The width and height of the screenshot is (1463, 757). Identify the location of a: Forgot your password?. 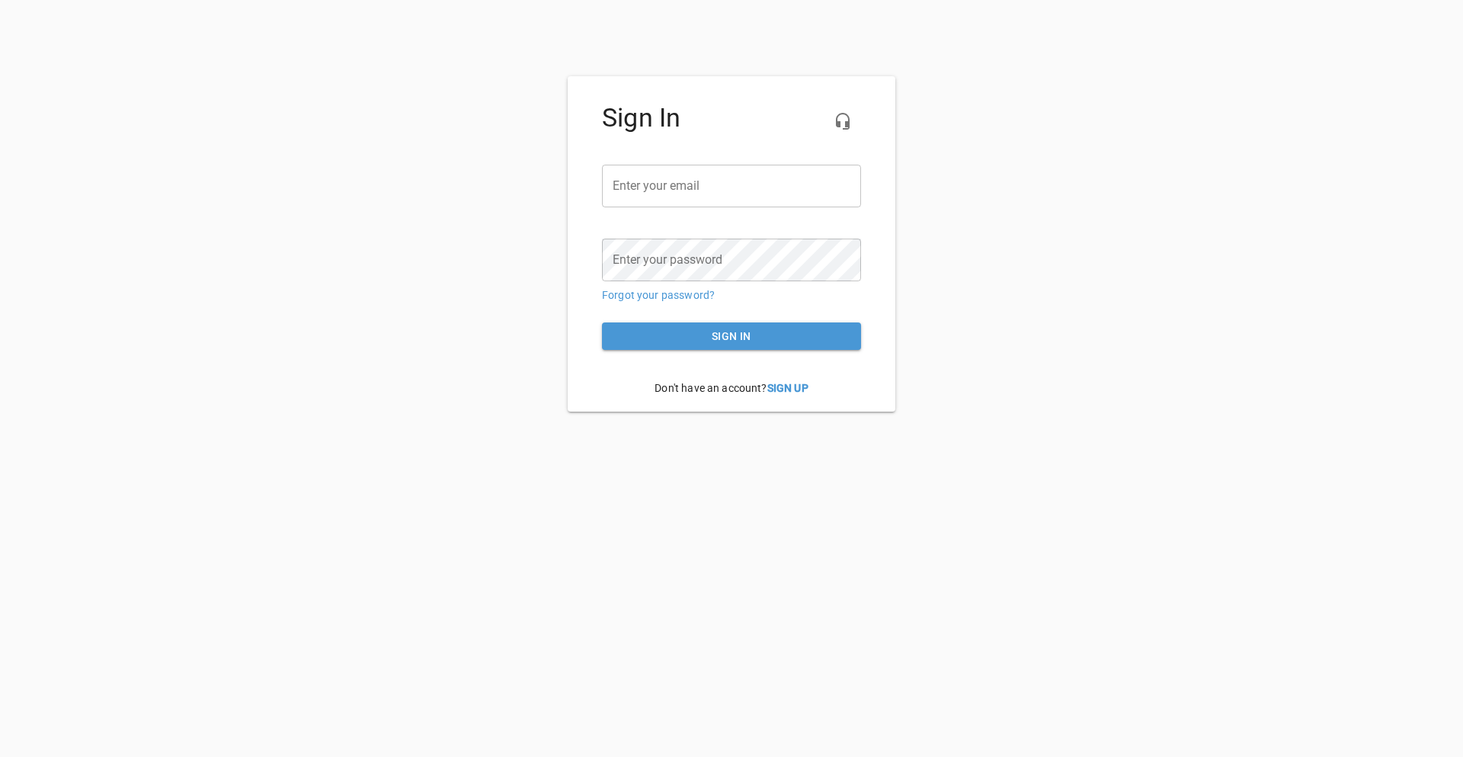
(659, 295).